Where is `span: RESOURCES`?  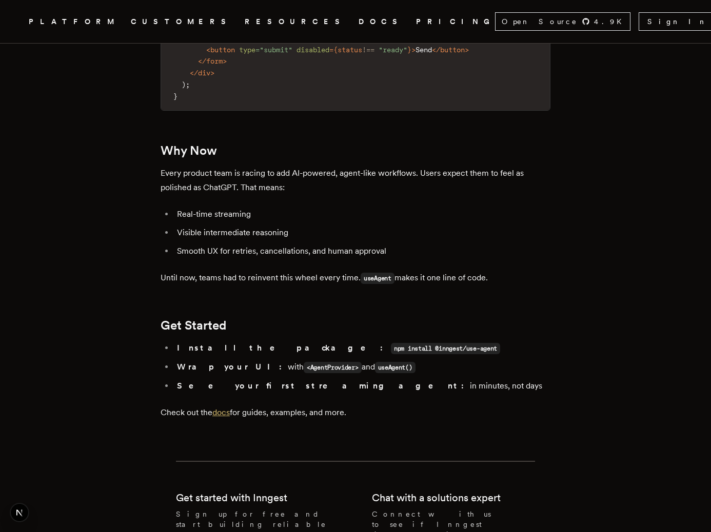
span: RESOURCES is located at coordinates (295, 22).